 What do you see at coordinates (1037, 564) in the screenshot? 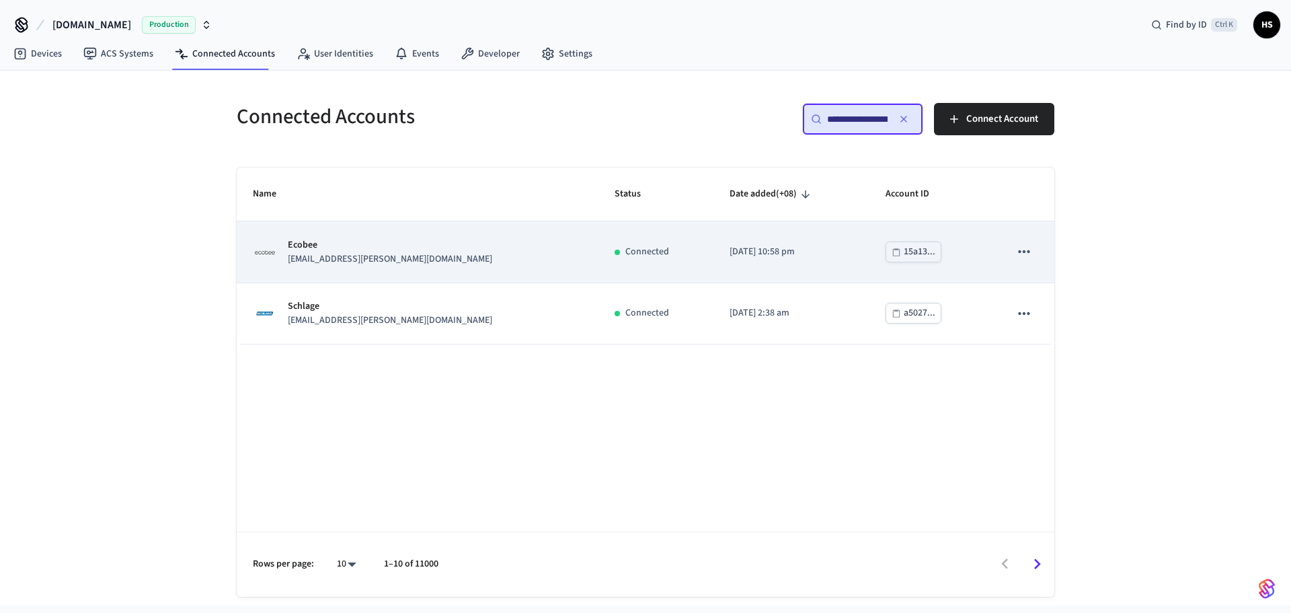
I see `button: Go to next page` at bounding box center [1037, 564].